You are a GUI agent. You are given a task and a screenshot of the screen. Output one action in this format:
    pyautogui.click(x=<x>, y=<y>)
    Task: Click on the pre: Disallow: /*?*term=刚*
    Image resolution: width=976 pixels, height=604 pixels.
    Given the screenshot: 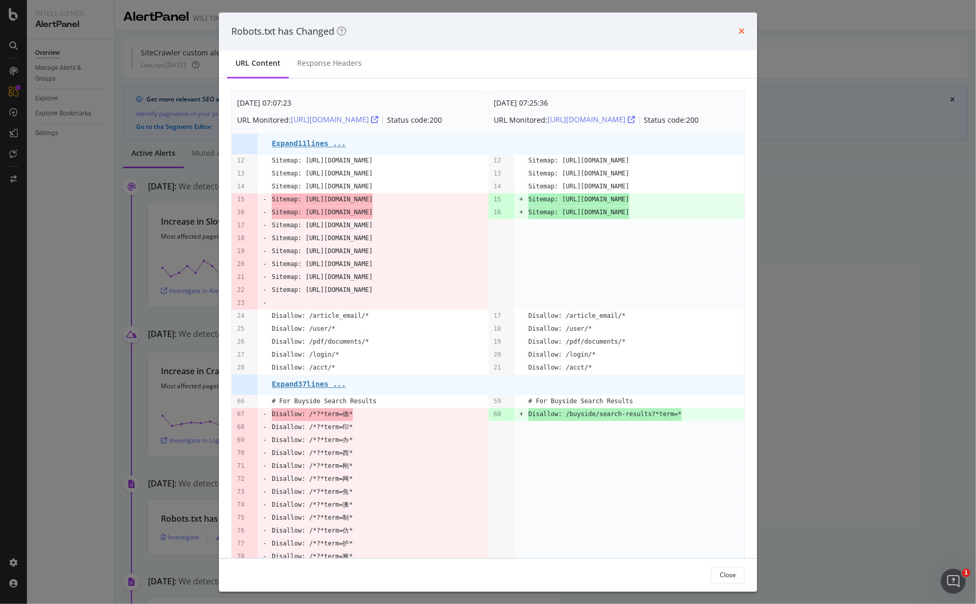 What is the action you would take?
    pyautogui.click(x=312, y=466)
    